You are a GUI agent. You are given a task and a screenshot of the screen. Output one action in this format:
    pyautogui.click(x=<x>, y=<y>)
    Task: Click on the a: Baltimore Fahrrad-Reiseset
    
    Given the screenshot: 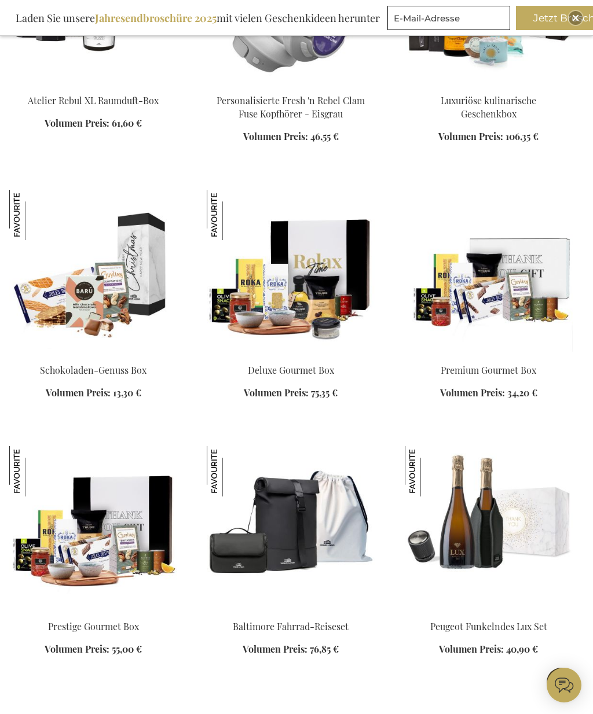 What is the action you would take?
    pyautogui.click(x=291, y=626)
    